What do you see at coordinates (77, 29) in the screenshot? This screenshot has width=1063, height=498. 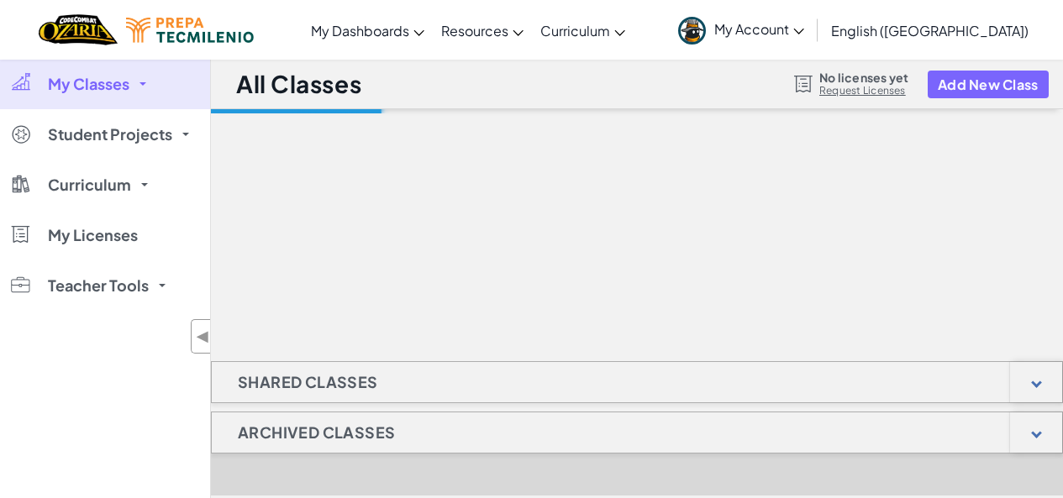 I see `a: Ozaria by CodeCombat logo` at bounding box center [77, 29].